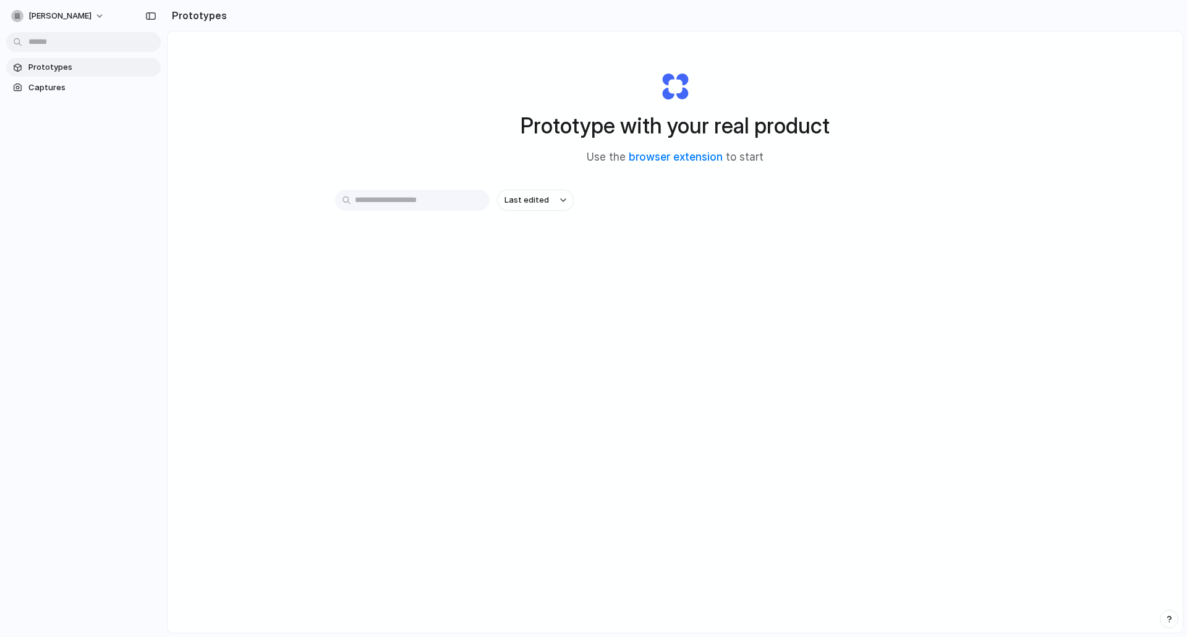 This screenshot has width=1187, height=637. I want to click on span: Prototypes, so click(92, 67).